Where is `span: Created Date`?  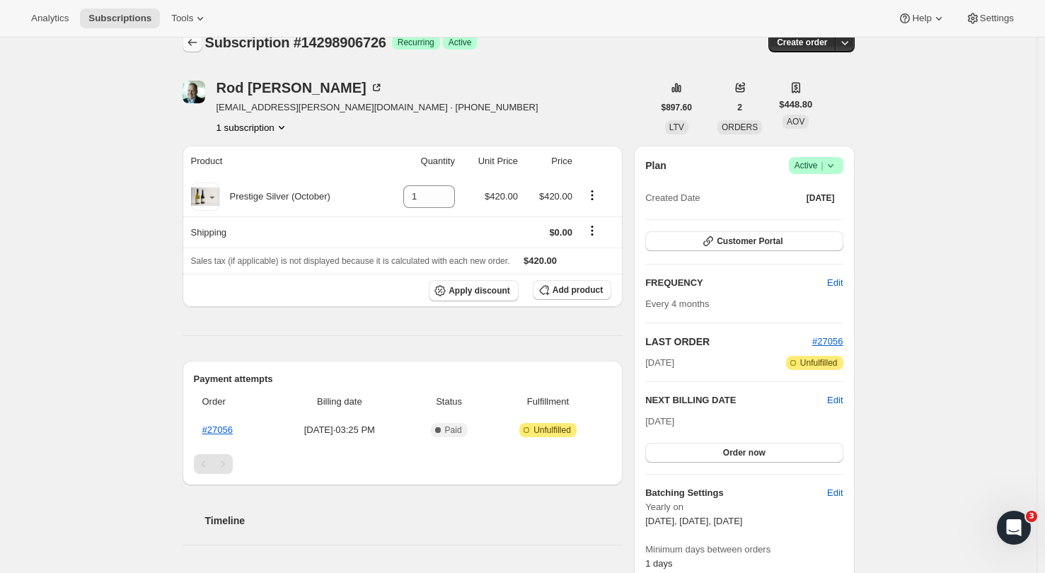 span: Created Date is located at coordinates (672, 198).